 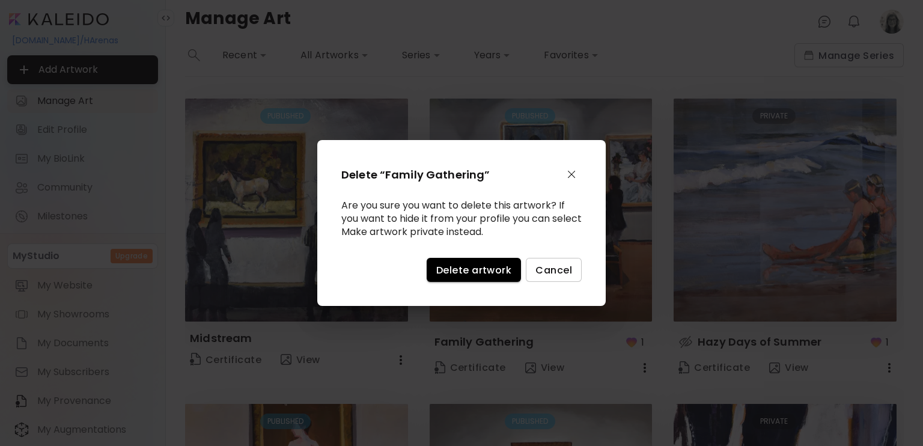 I want to click on button: Cancel, so click(x=553, y=270).